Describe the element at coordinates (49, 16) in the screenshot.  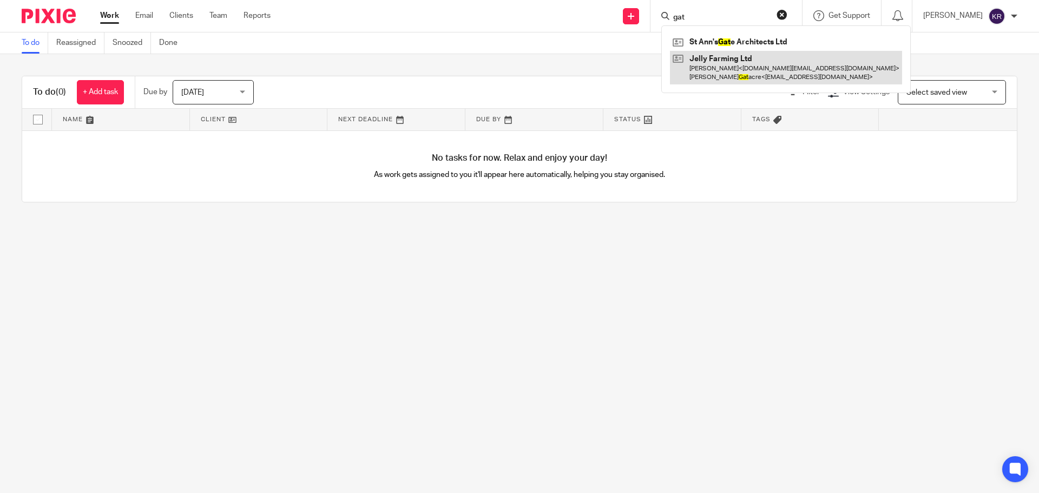
I see `img: Pixie` at that location.